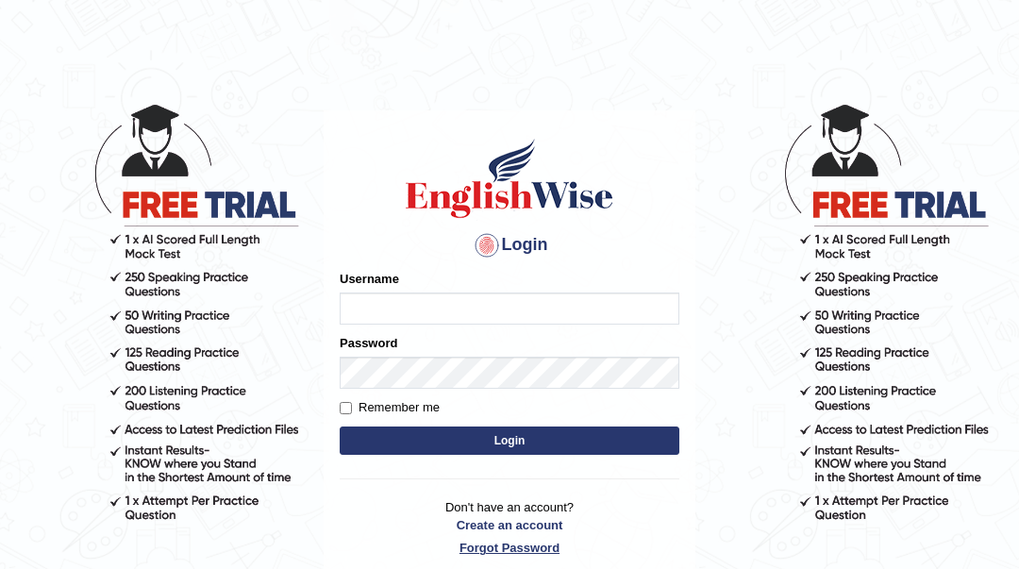 This screenshot has height=569, width=1019. What do you see at coordinates (510, 547) in the screenshot?
I see `a: Forgot Password` at bounding box center [510, 547].